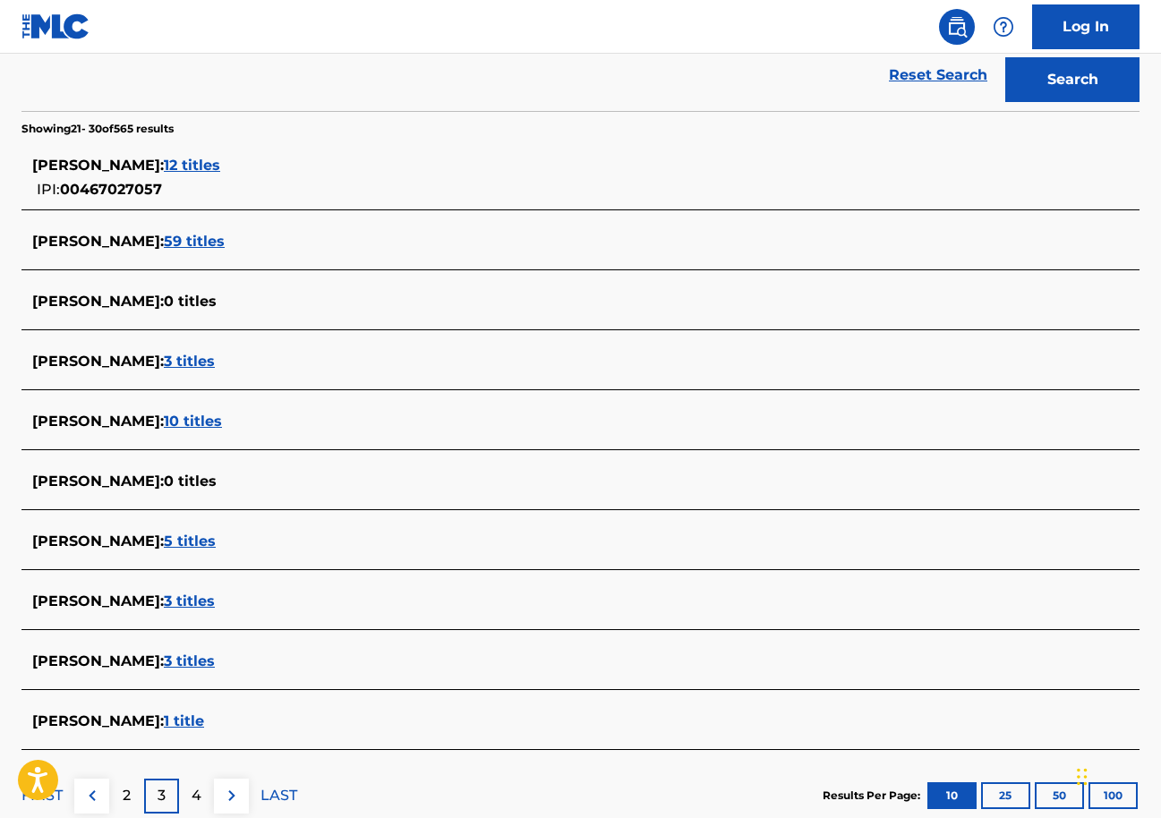  What do you see at coordinates (190, 541) in the screenshot?
I see `span: 5 titles` at bounding box center [190, 541].